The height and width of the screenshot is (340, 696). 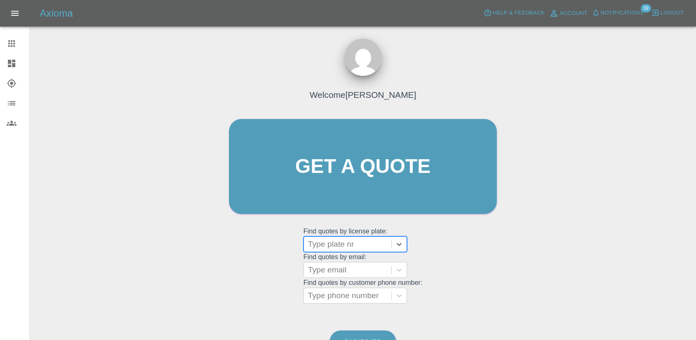 What do you see at coordinates (618, 13) in the screenshot?
I see `button: Notifications` at bounding box center [618, 13].